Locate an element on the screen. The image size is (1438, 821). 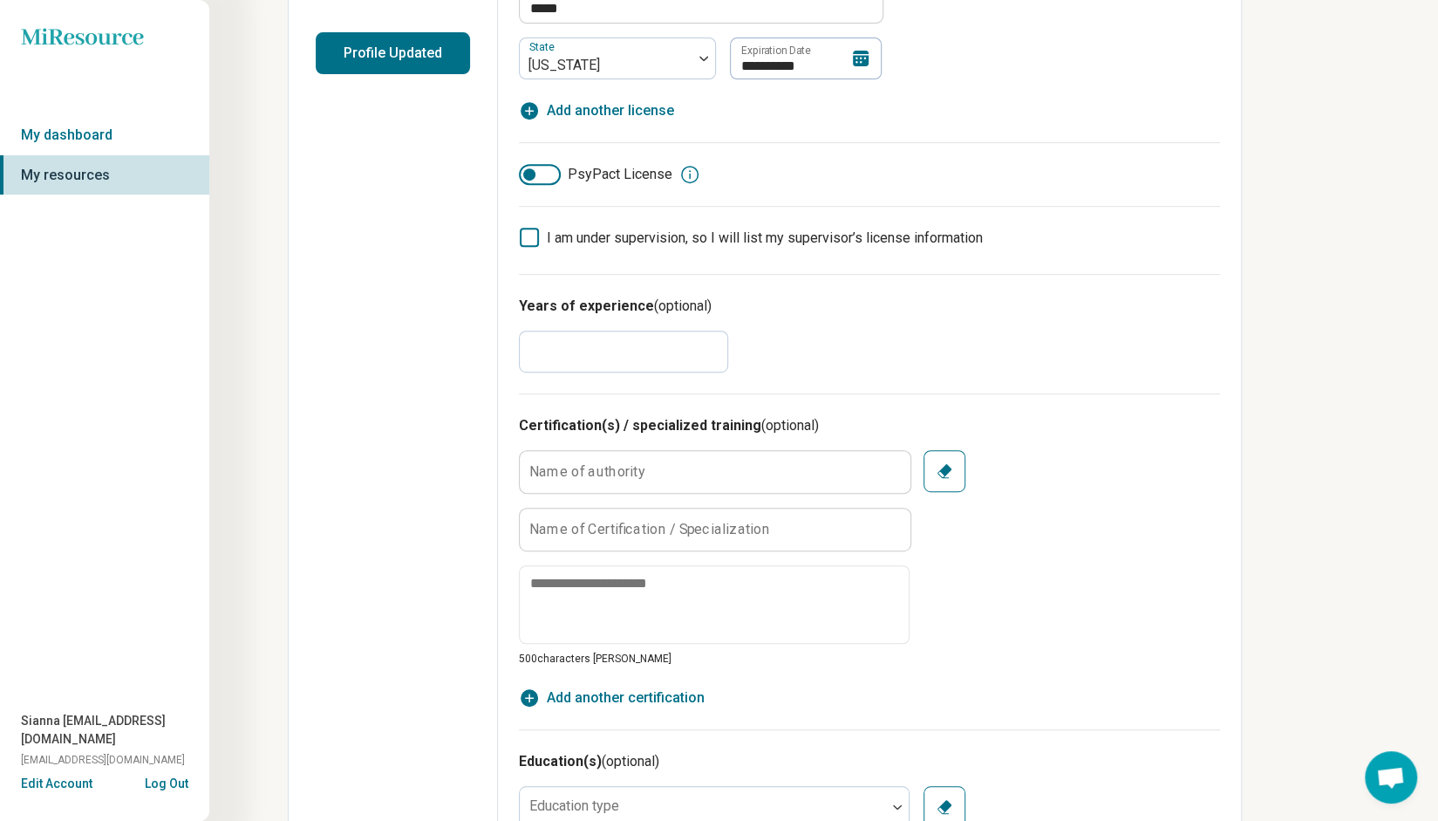
label: Education type is located at coordinates (574, 805).